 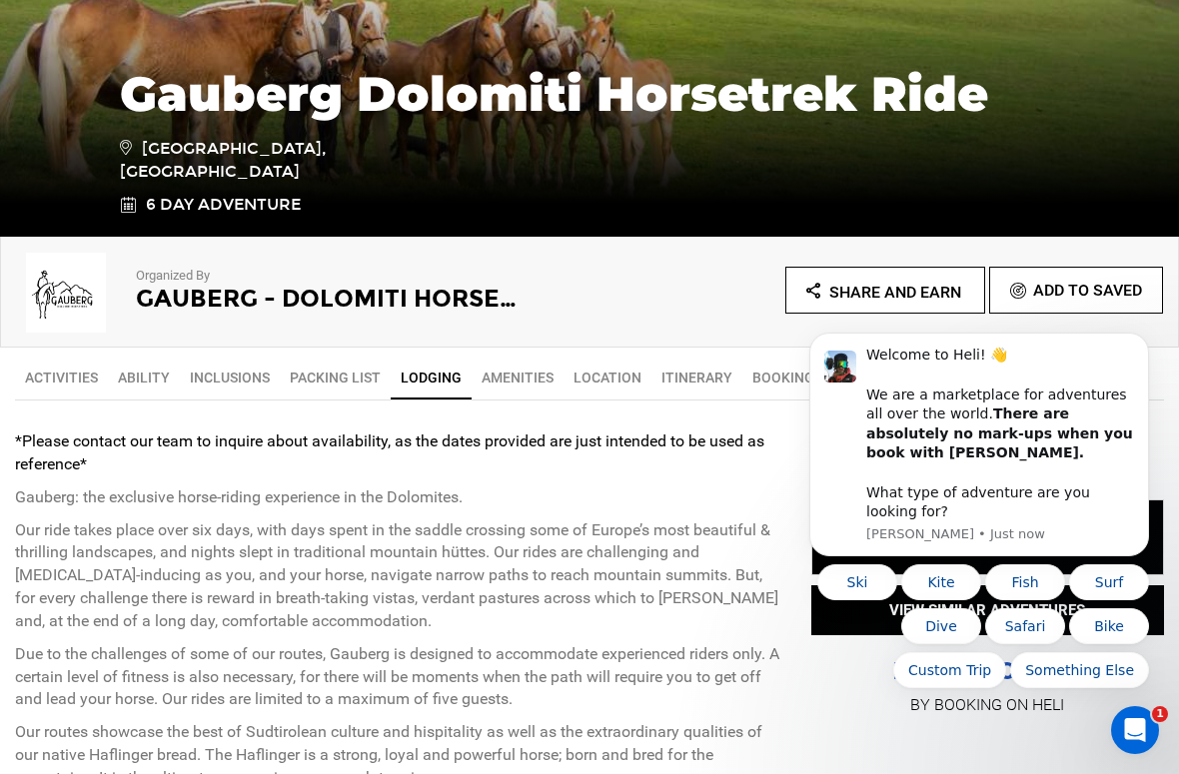 I want to click on button: Quick reply: Surf, so click(x=330, y=384).